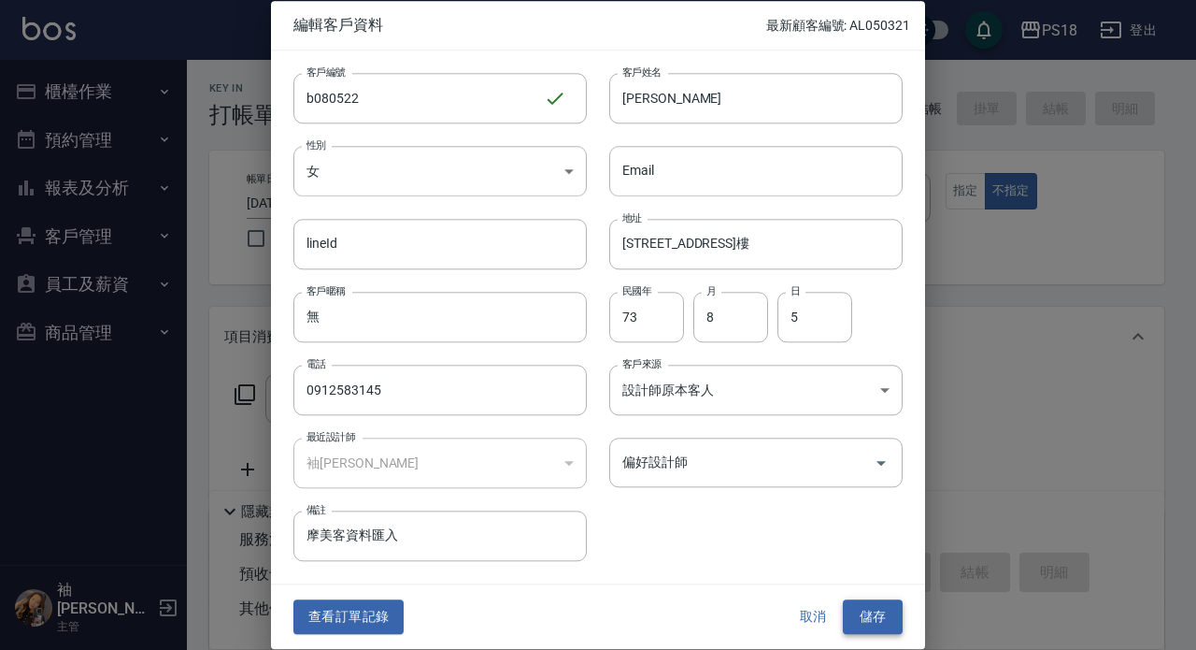 This screenshot has height=650, width=1196. Describe the element at coordinates (813, 617) in the screenshot. I see `button: 取消` at that location.